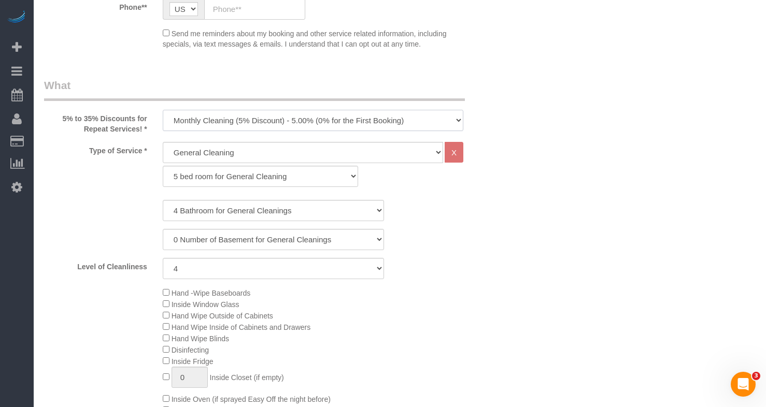 Image resolution: width=766 pixels, height=407 pixels. Describe the element at coordinates (95, 265) in the screenshot. I see `label: Level of Cleanliness` at that location.